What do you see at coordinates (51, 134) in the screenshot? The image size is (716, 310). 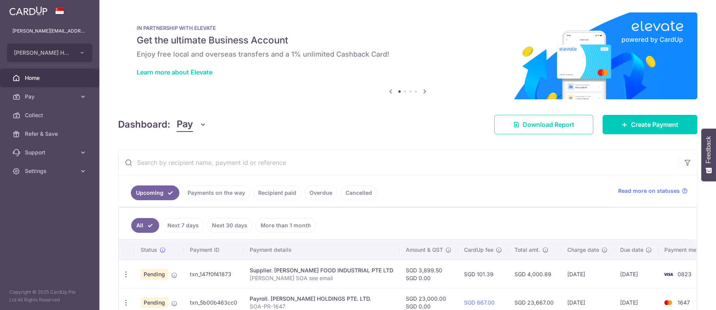 I see `span: Refer & Save` at bounding box center [51, 134].